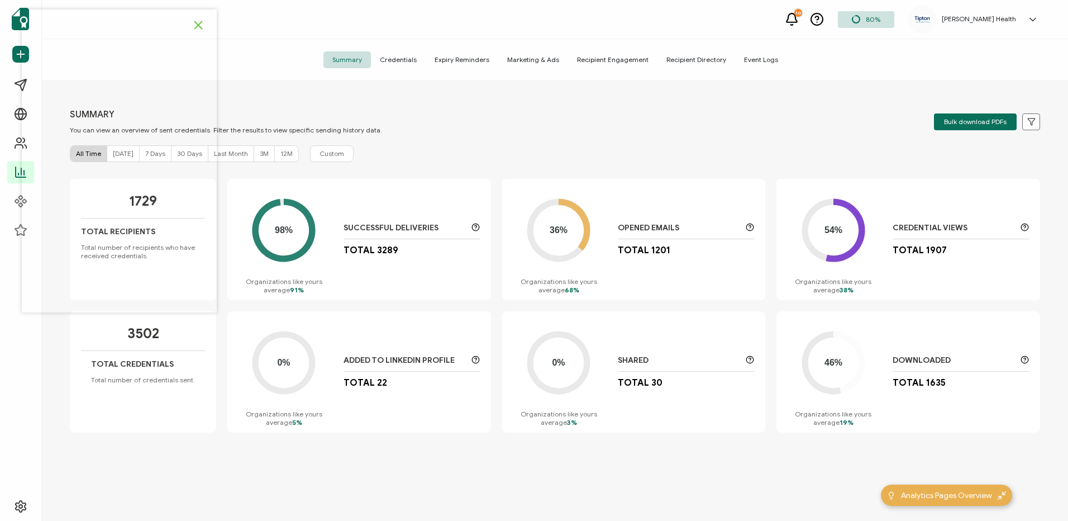  What do you see at coordinates (264, 153) in the screenshot?
I see `span: 3M` at bounding box center [264, 153].